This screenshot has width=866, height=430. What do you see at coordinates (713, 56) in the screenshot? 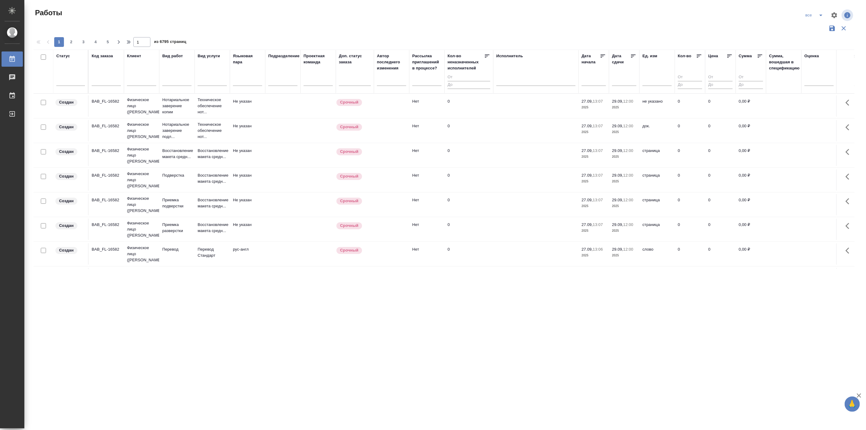
I see `div: Цена` at bounding box center [713, 56].